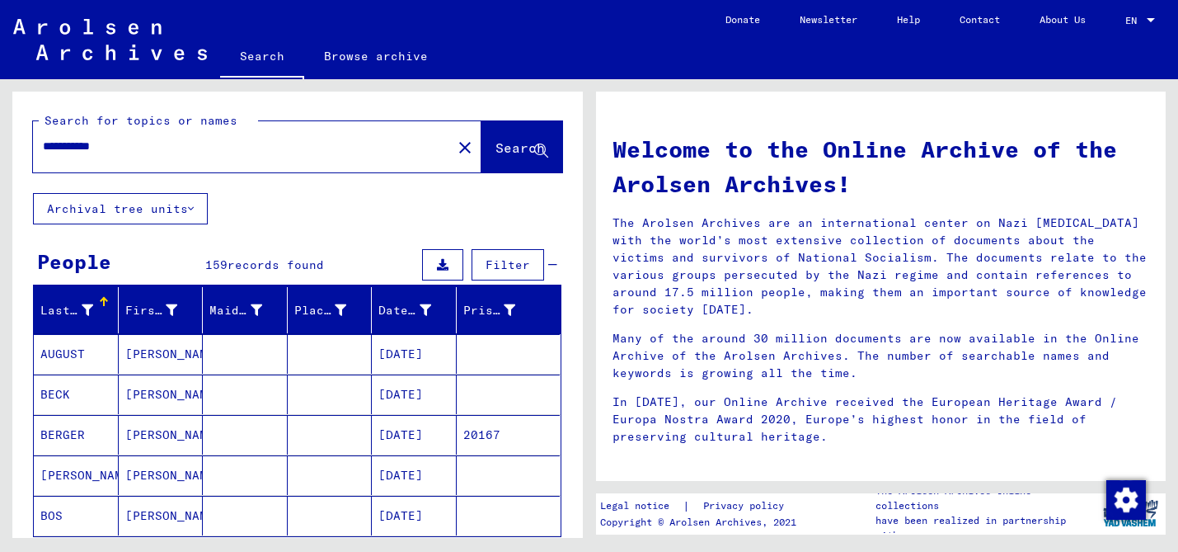 Image resolution: width=1178 pixels, height=552 pixels. I want to click on button: Clear, so click(465, 147).